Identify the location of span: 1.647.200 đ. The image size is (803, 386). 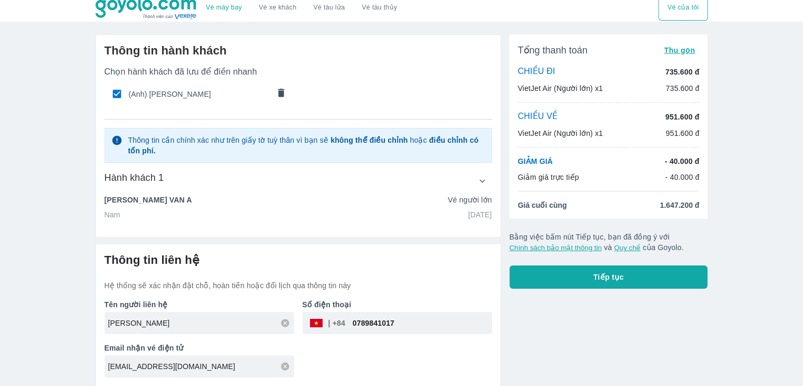
(680, 205).